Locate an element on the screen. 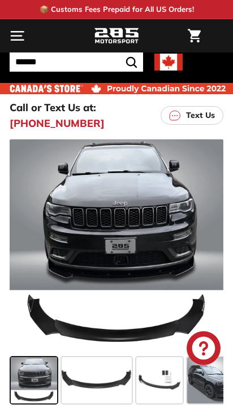  p: 📦 Customs Fees Prepaid for All US Orders! is located at coordinates (116, 10).